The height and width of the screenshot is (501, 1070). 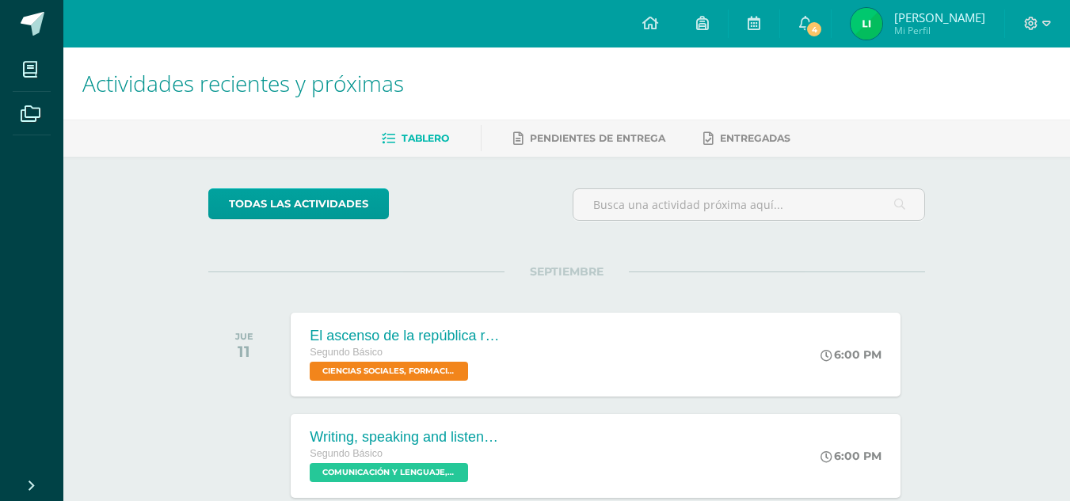 I want to click on div: Writing, speaking and listening., so click(x=405, y=437).